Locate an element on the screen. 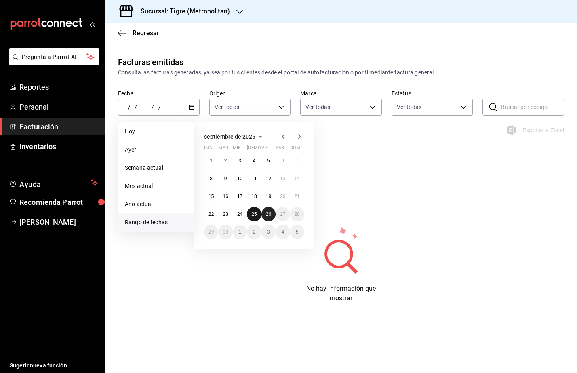 The width and height of the screenshot is (577, 373). button: 22 de septiembre de 2025 is located at coordinates (211, 214).